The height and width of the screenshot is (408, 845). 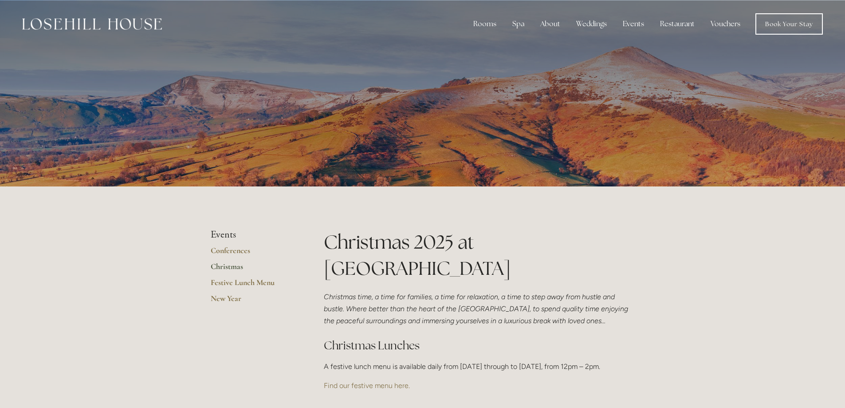 What do you see at coordinates (253, 285) in the screenshot?
I see `a: Festive Lunch Menu` at bounding box center [253, 285].